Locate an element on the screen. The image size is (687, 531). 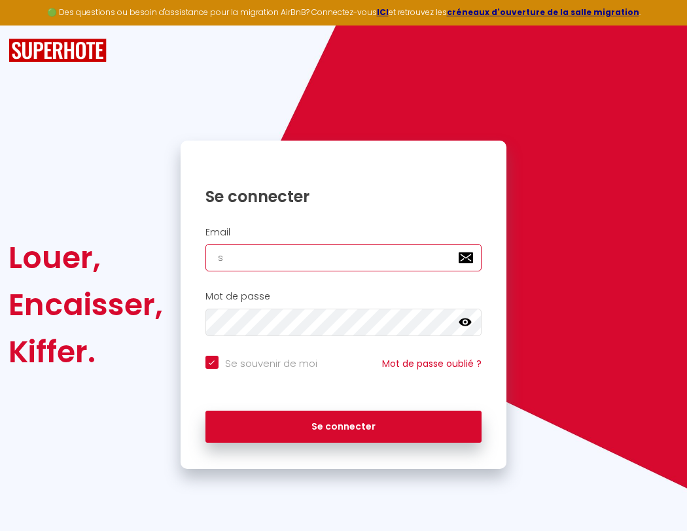
h2: Mot de passe is located at coordinates (343, 296).